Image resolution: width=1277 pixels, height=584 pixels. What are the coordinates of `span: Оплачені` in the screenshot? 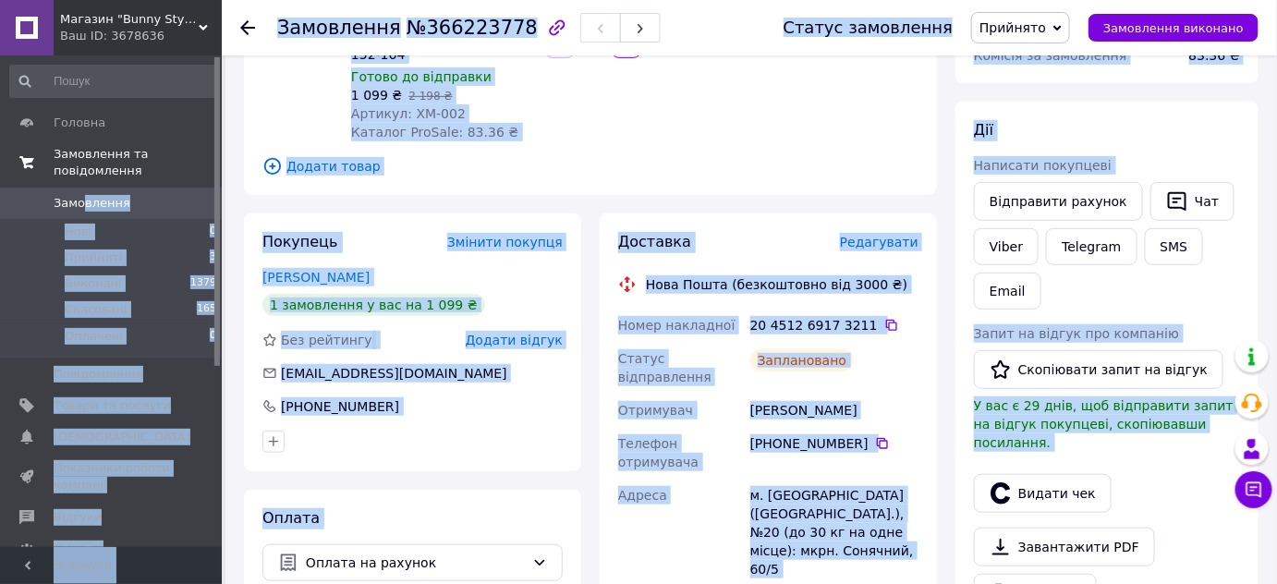 It's located at (93, 336).